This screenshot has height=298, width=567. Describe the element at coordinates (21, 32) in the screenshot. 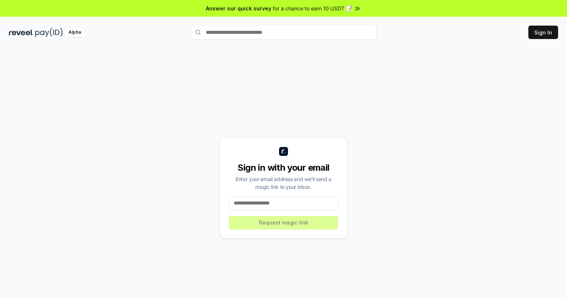

I see `img: reveel_dark` at that location.